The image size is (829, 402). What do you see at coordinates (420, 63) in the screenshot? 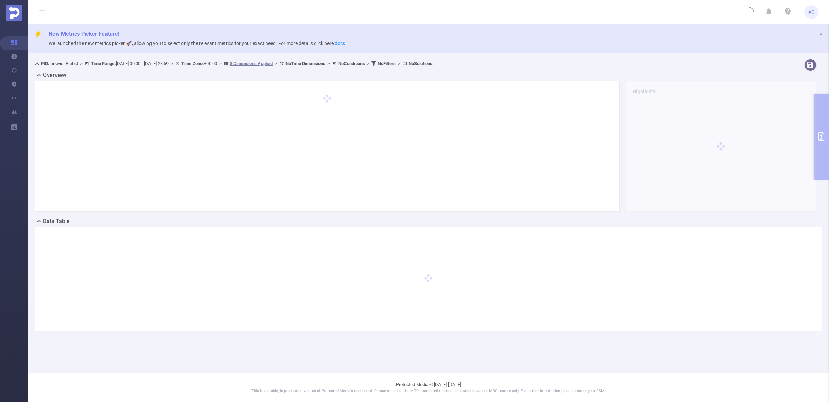
I see `b: No Solutions` at bounding box center [420, 63].